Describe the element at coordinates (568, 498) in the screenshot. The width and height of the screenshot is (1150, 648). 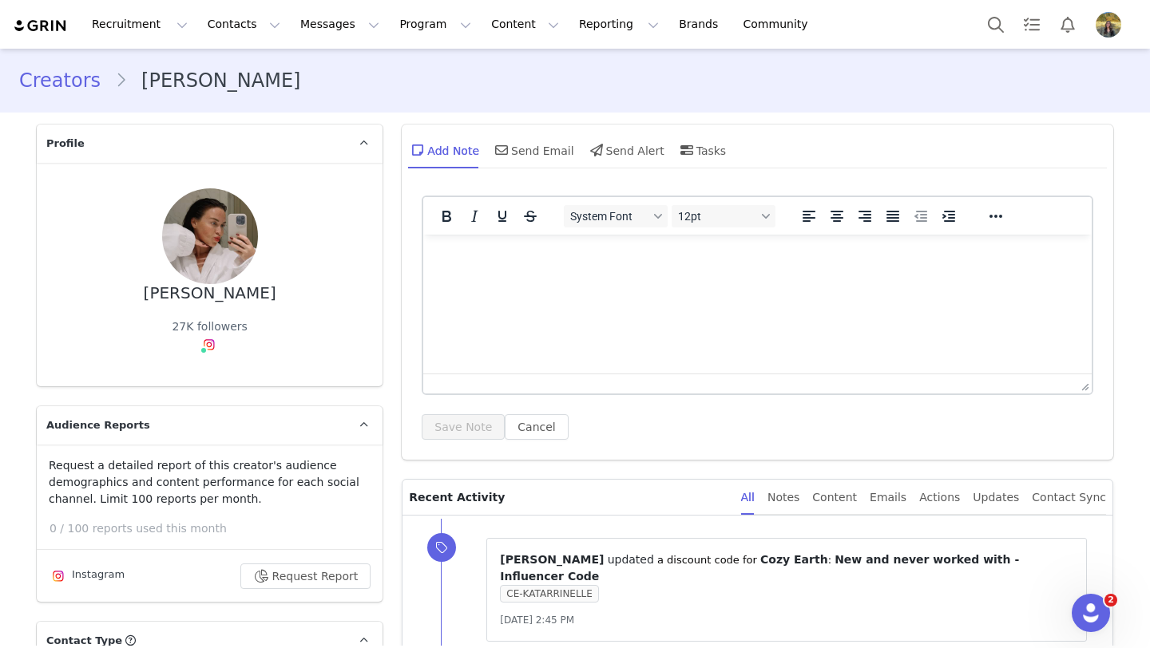
I see `p: Recent Activity` at that location.